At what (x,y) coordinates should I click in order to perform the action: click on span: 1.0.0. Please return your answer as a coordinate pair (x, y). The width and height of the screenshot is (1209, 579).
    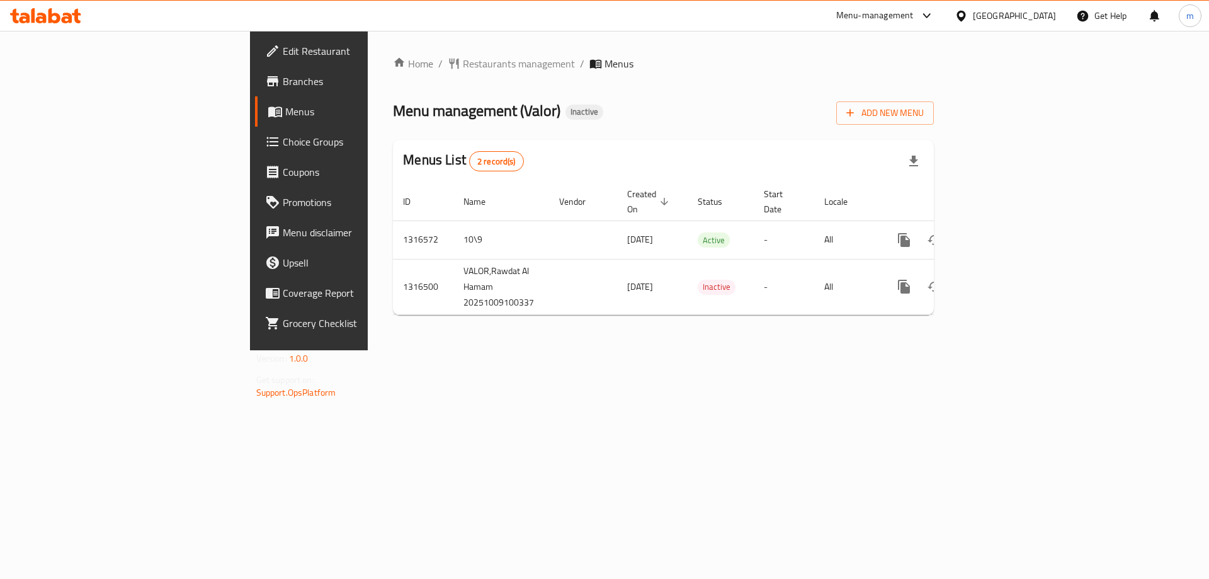
    Looking at the image, I should click on (299, 358).